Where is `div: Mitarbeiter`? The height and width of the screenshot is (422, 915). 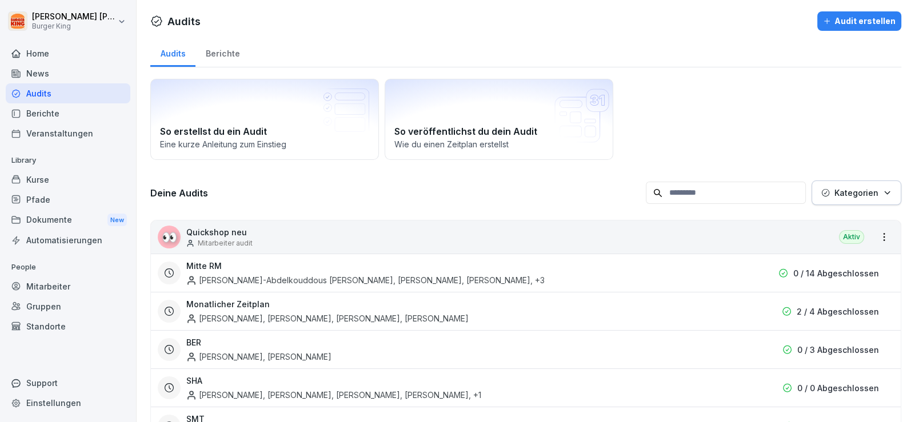
div: Mitarbeiter is located at coordinates (68, 286).